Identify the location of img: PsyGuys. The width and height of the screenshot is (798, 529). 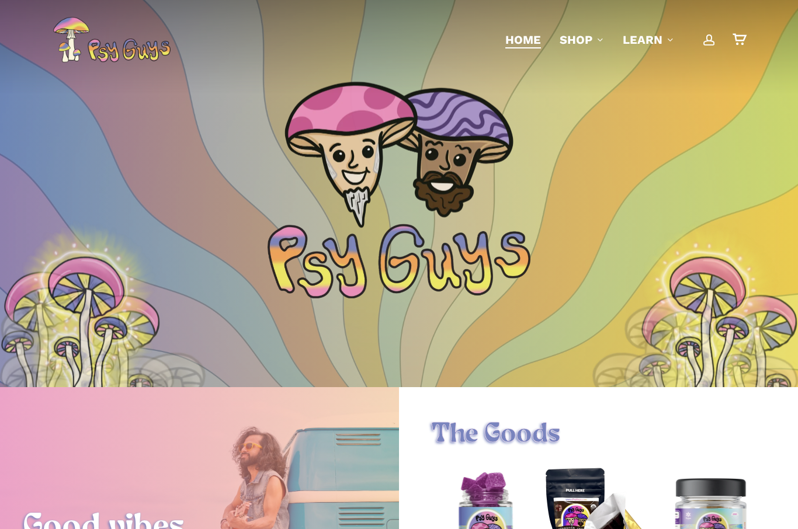
(112, 40).